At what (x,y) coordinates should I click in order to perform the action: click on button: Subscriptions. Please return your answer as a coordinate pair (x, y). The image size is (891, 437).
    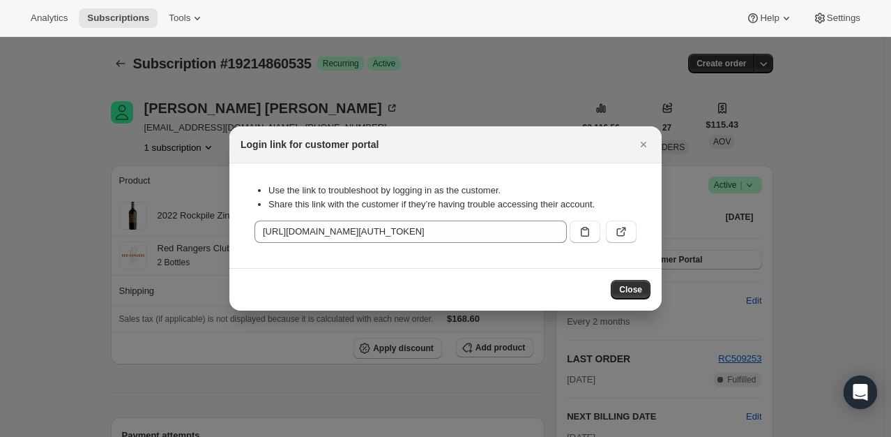
    Looking at the image, I should click on (118, 18).